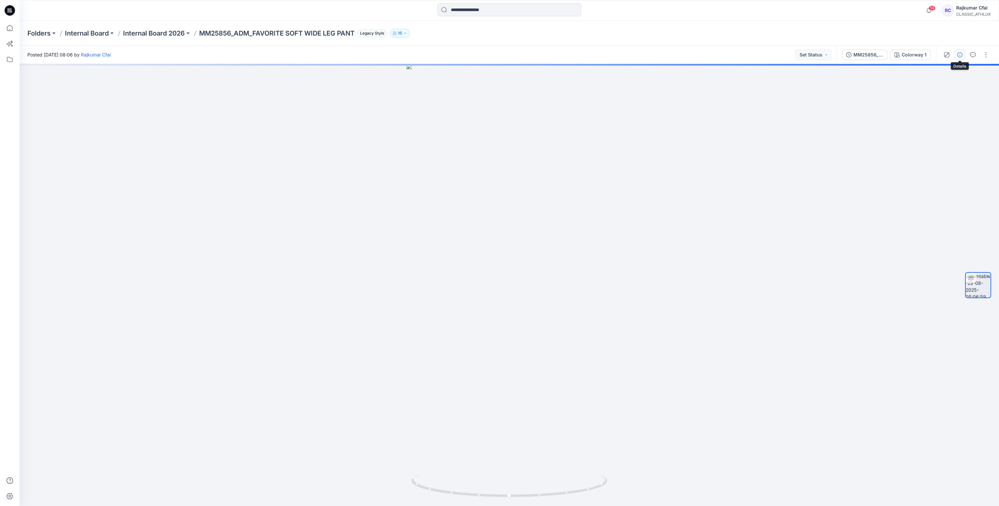  I want to click on span: 59, so click(932, 8).